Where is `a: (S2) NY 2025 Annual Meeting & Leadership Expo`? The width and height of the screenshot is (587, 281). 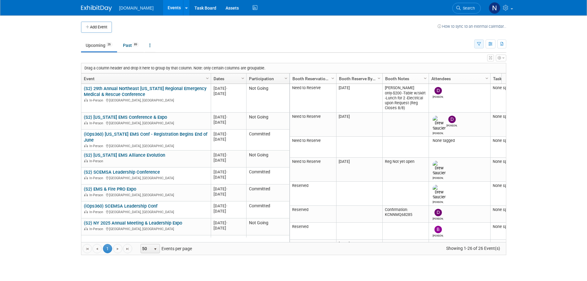
a: (S2) NY 2025 Annual Meeting & Leadership Expo is located at coordinates (133, 223).